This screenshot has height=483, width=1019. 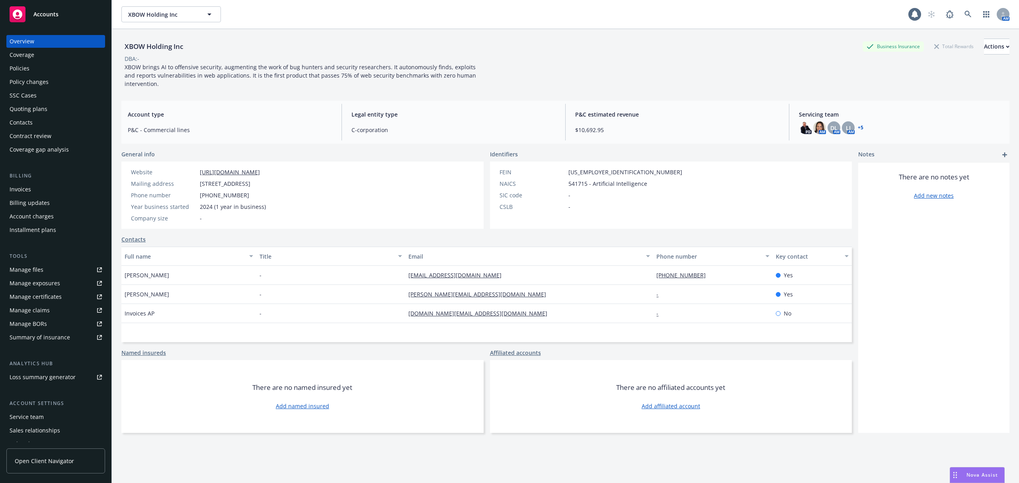 What do you see at coordinates (56, 41) in the screenshot?
I see `a: Overview` at bounding box center [56, 41].